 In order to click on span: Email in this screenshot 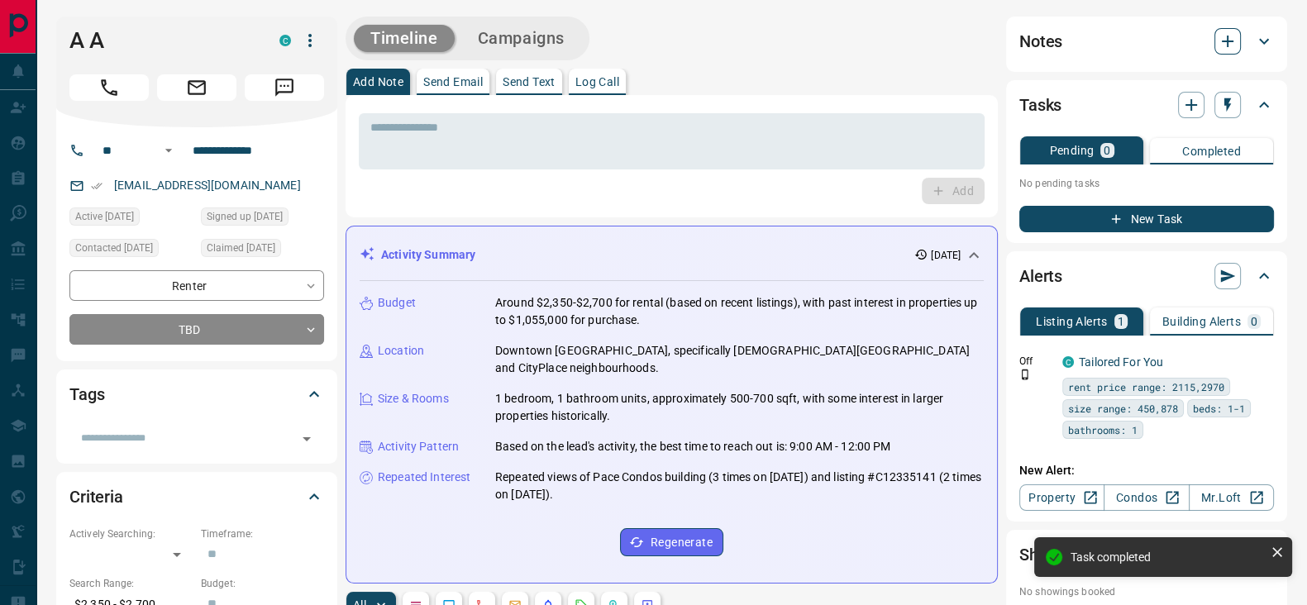, I will do `click(197, 88)`.